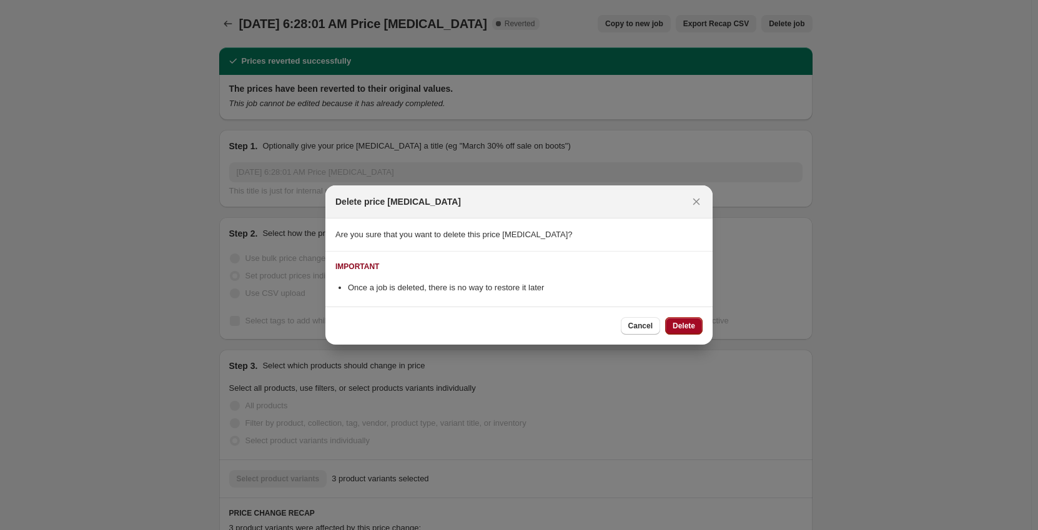 The height and width of the screenshot is (530, 1038). What do you see at coordinates (357, 267) in the screenshot?
I see `div: IMPORTANT` at bounding box center [357, 267].